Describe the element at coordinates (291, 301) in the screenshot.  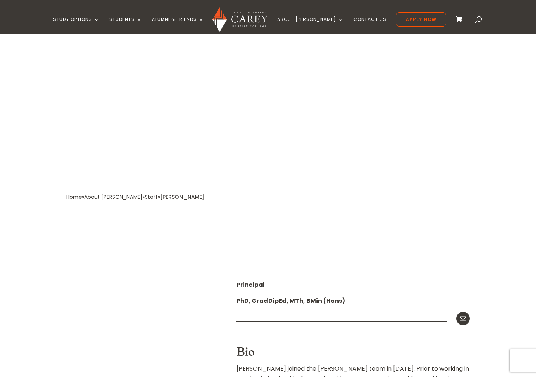
I see `strong: PhD, GradDipEd, MTh, BMin (Hons)` at that location.